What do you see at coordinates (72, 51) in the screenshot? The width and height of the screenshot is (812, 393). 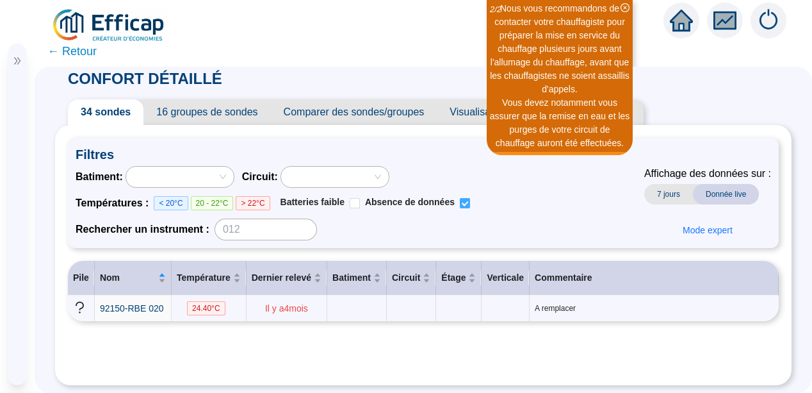 I see `span: ← Retour` at bounding box center [72, 51].